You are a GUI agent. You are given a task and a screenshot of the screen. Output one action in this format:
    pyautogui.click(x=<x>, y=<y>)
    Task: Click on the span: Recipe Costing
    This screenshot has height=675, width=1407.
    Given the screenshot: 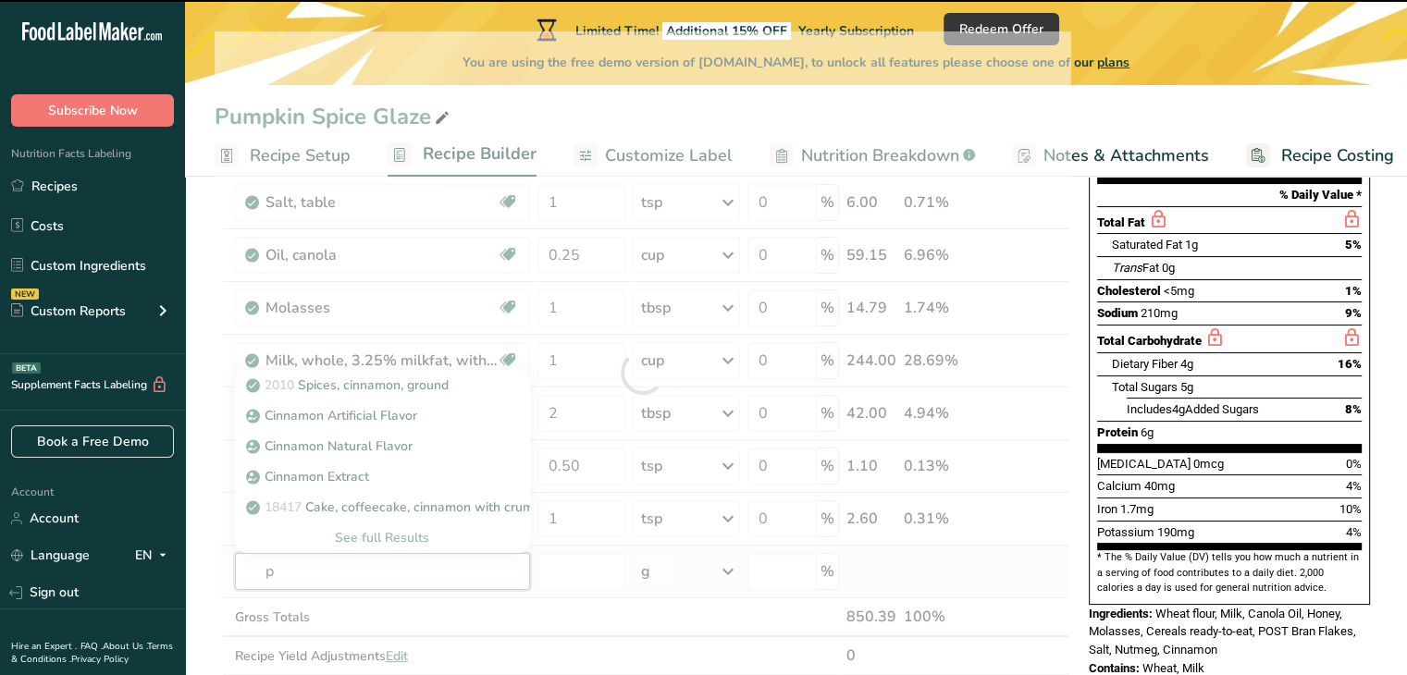 What is the action you would take?
    pyautogui.click(x=1338, y=155)
    